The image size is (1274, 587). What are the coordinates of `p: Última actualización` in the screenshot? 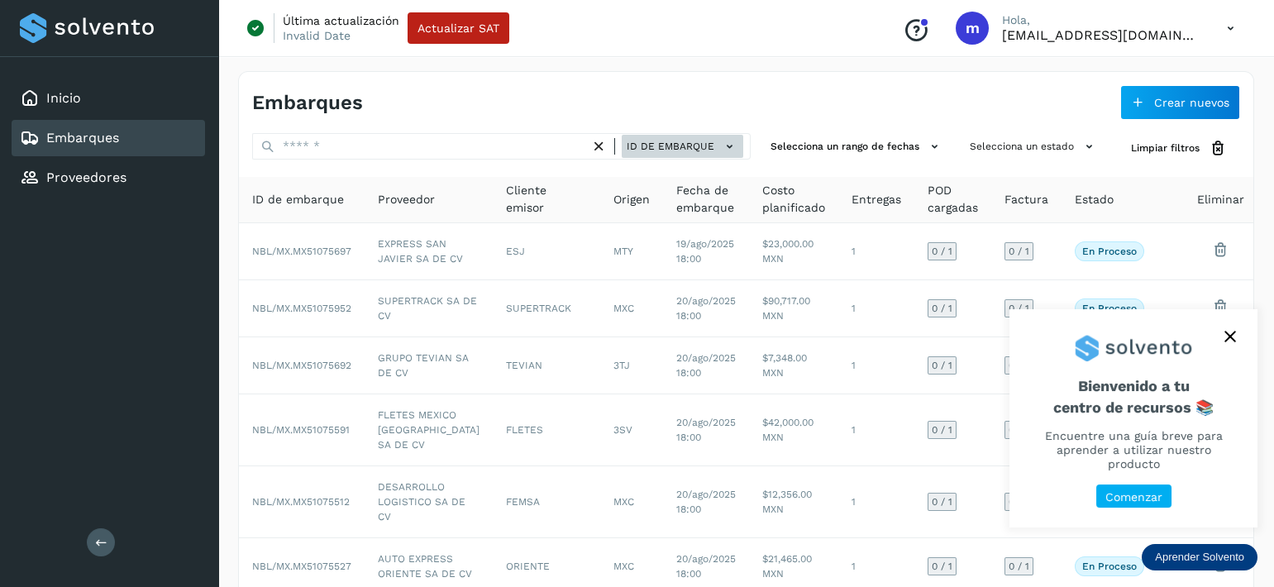 It's located at (341, 21).